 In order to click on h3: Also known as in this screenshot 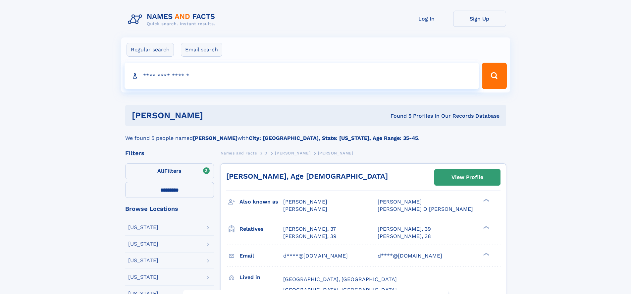, I will do `click(261, 202)`.